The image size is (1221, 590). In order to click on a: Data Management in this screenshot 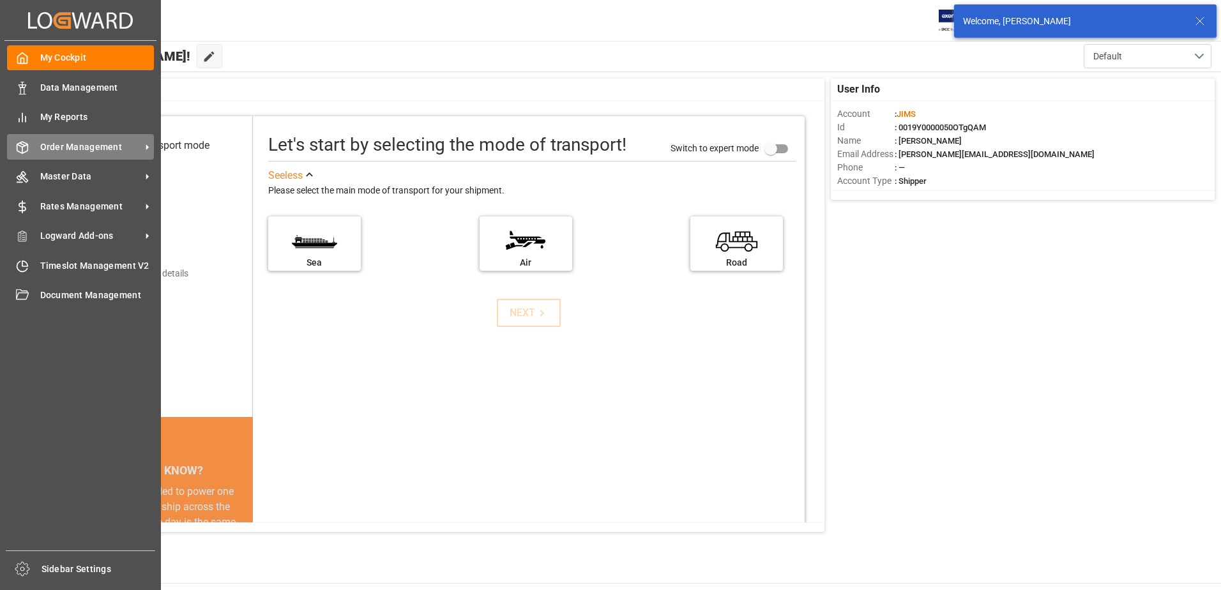, I will do `click(80, 87)`.